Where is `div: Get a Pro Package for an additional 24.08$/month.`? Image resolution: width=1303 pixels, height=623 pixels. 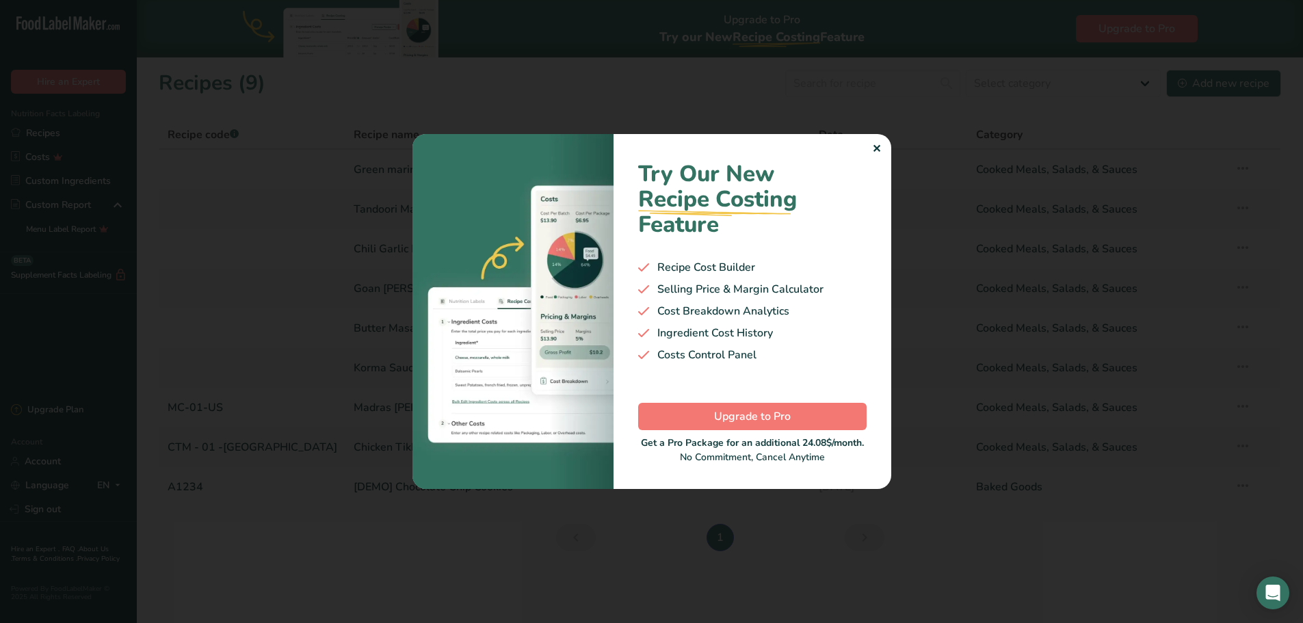
div: Get a Pro Package for an additional 24.08$/month. is located at coordinates (752, 443).